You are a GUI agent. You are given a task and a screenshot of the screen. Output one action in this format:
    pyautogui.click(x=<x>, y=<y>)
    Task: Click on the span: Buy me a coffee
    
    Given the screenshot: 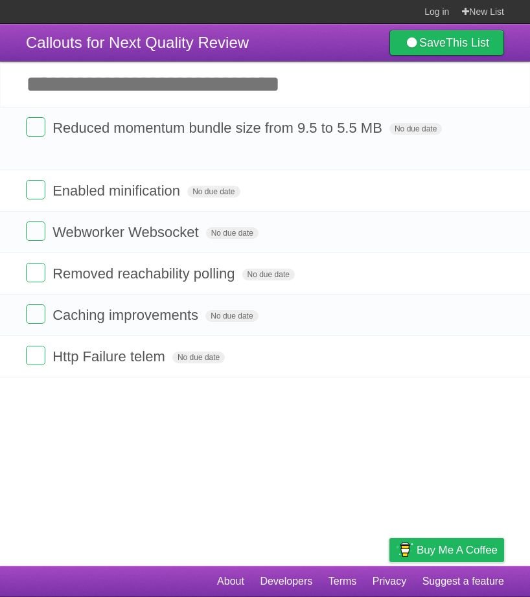 What is the action you would take?
    pyautogui.click(x=457, y=550)
    